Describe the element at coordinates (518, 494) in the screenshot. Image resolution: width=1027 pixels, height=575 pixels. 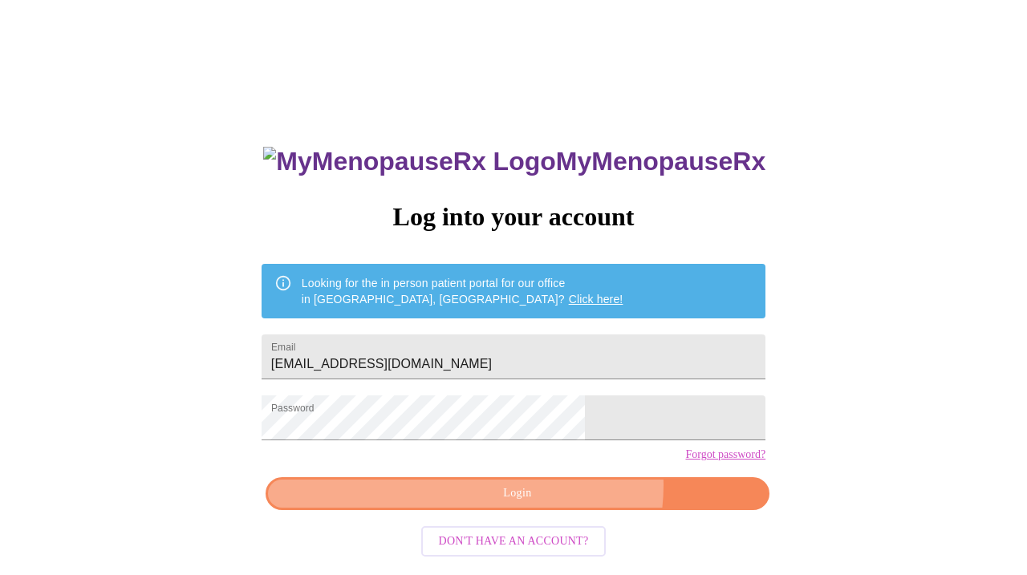
I see `span: Login` at that location.